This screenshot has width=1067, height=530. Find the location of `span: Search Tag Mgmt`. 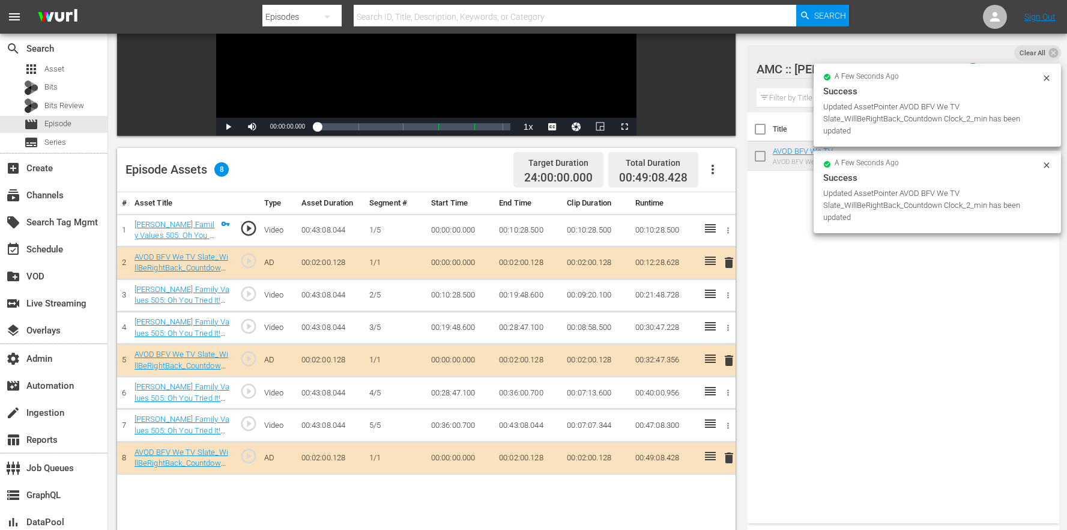

span: Search Tag Mgmt is located at coordinates (13, 222).